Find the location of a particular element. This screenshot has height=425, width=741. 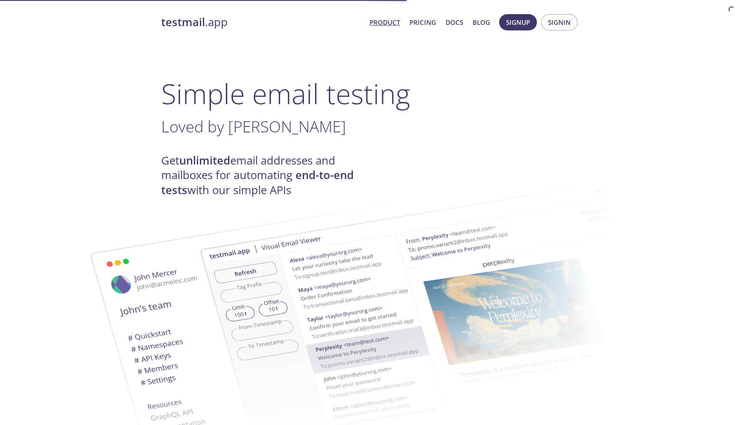

button: Signup is located at coordinates (518, 22).